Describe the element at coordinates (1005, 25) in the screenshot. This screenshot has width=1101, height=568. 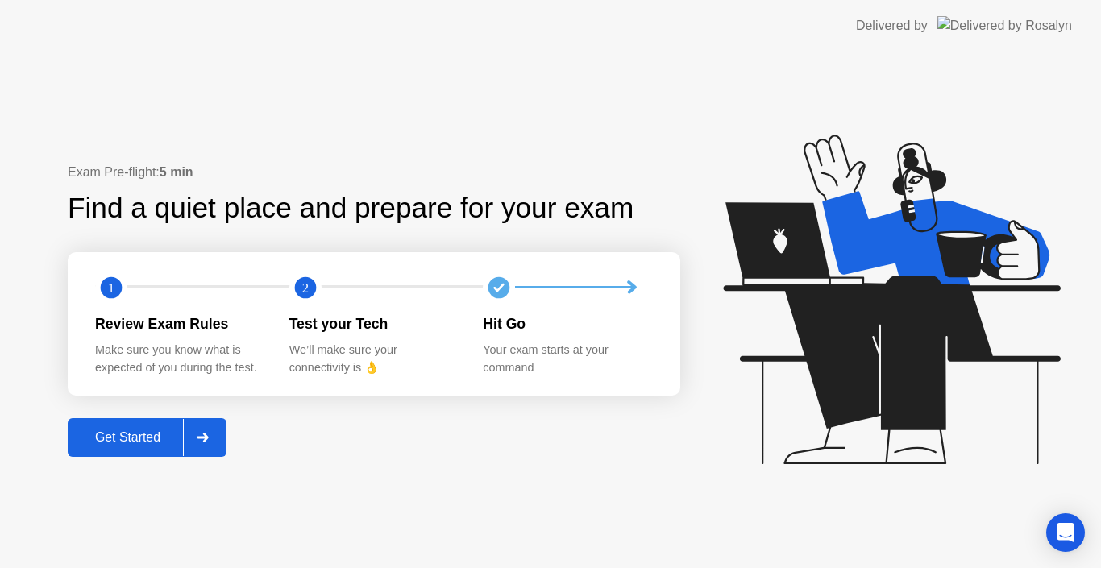
I see `img: Delivered by Rosalyn` at that location.